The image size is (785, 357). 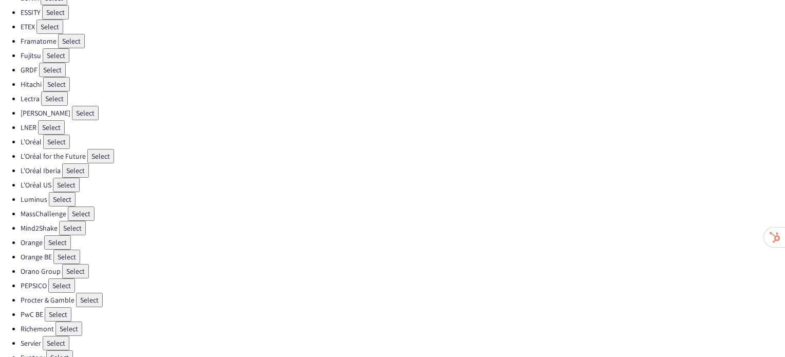 What do you see at coordinates (403, 228) in the screenshot?
I see `li: Mind2Shake` at bounding box center [403, 228].